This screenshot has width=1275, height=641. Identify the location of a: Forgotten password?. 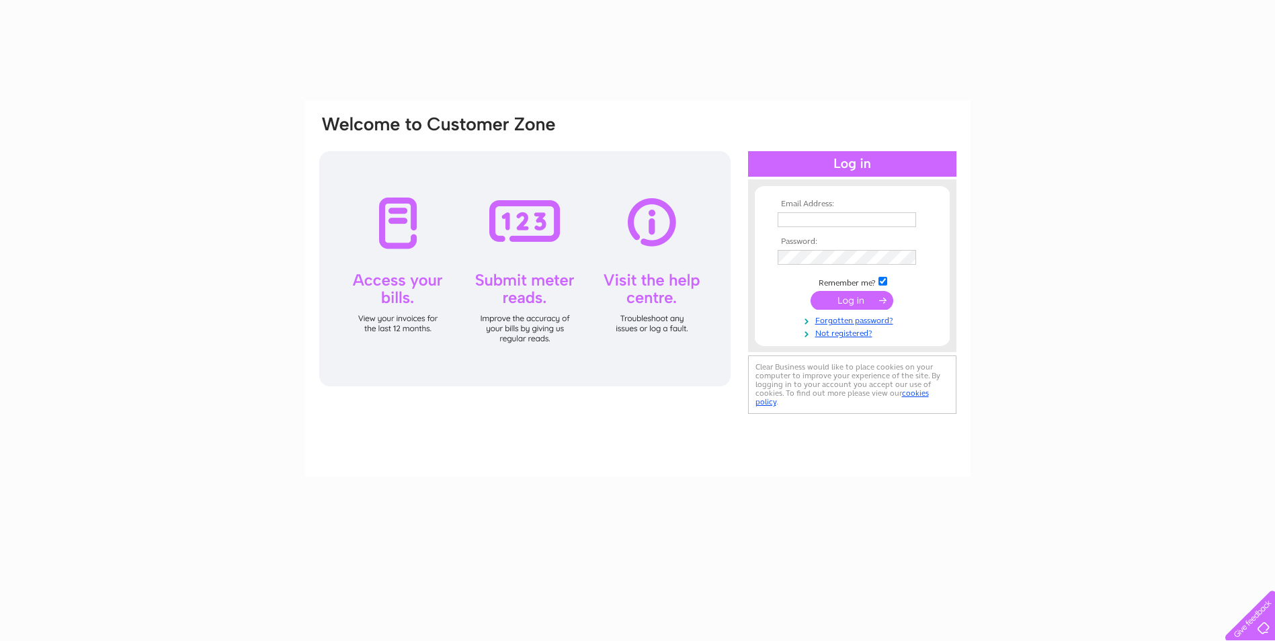
(854, 319).